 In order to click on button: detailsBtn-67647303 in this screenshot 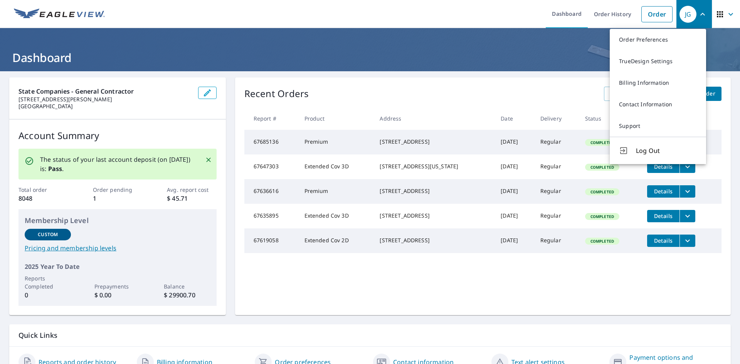, I will do `click(663, 167)`.